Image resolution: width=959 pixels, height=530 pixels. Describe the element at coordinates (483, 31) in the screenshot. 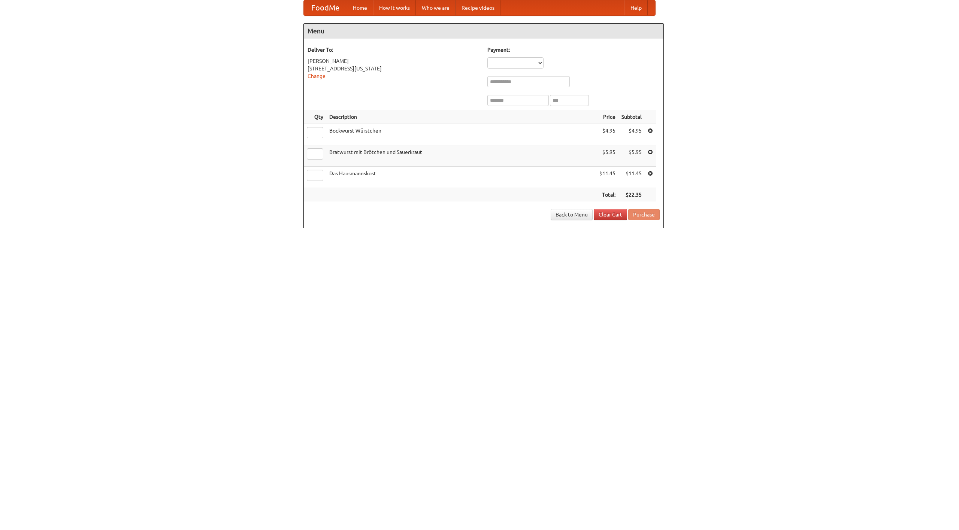

I see `h4: Menu` at that location.